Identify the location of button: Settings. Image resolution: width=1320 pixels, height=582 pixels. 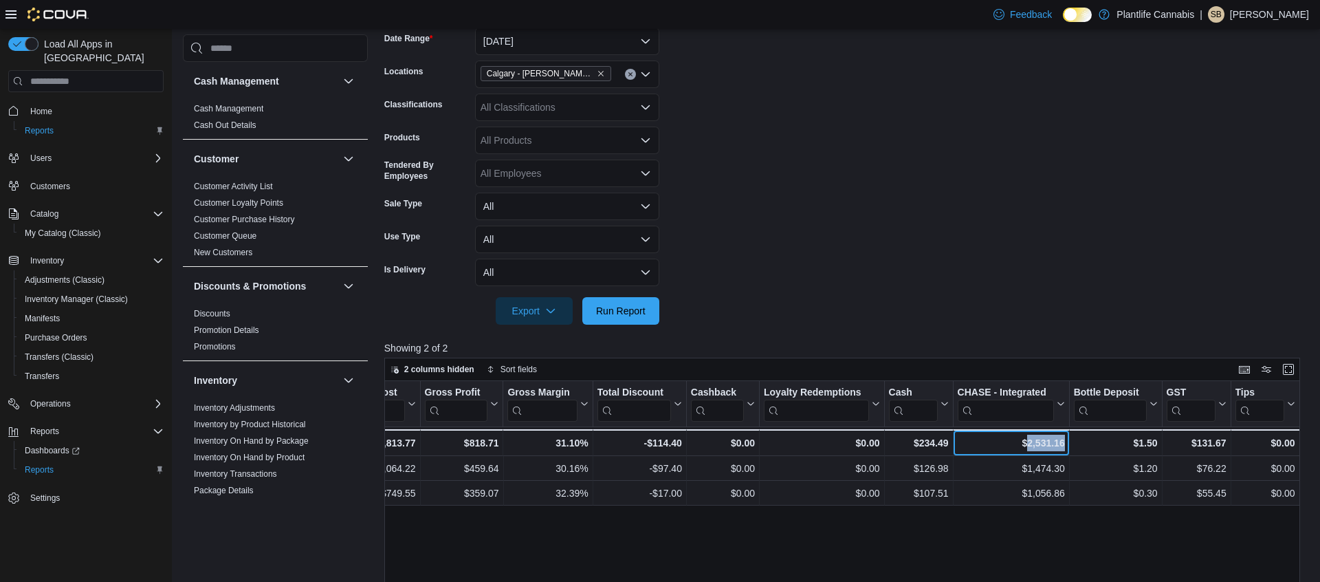
(86, 497).